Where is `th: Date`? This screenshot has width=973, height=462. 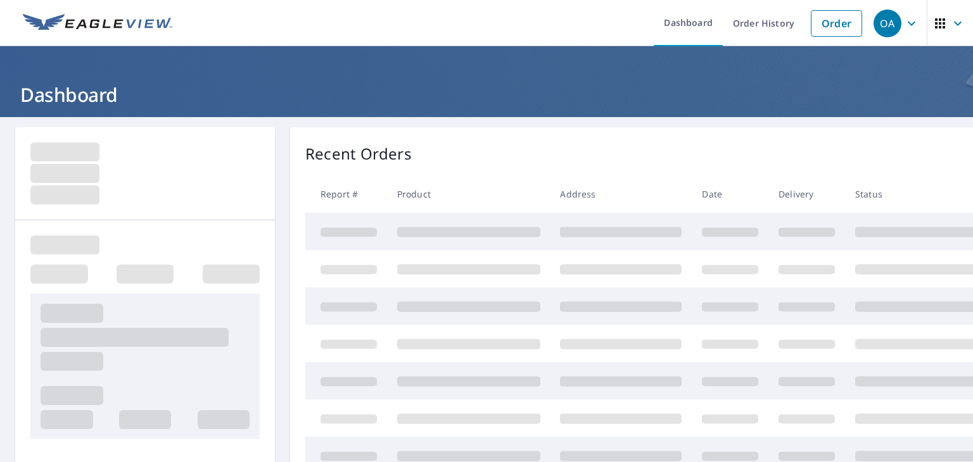 th: Date is located at coordinates (730, 194).